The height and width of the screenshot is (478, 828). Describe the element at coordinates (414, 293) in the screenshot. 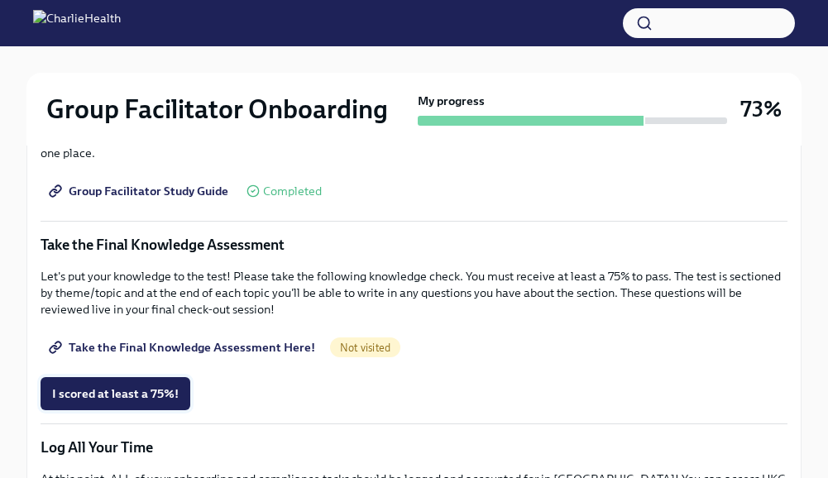

I see `p: Let's put your knowledge to the test! Please take the following knowledge check. You must receive...` at that location.